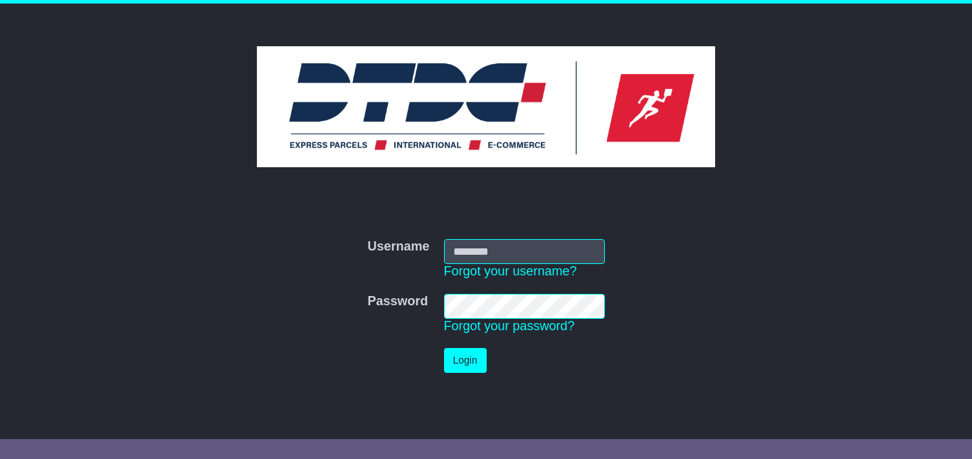 This screenshot has width=972, height=459. Describe the element at coordinates (465, 360) in the screenshot. I see `button: Login` at that location.